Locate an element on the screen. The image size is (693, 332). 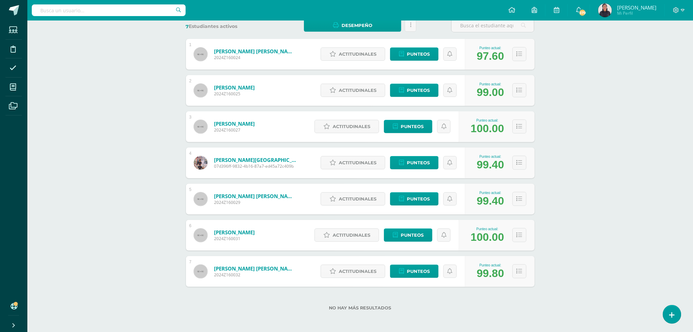
span: 2024Z160029 is located at coordinates (255, 202).